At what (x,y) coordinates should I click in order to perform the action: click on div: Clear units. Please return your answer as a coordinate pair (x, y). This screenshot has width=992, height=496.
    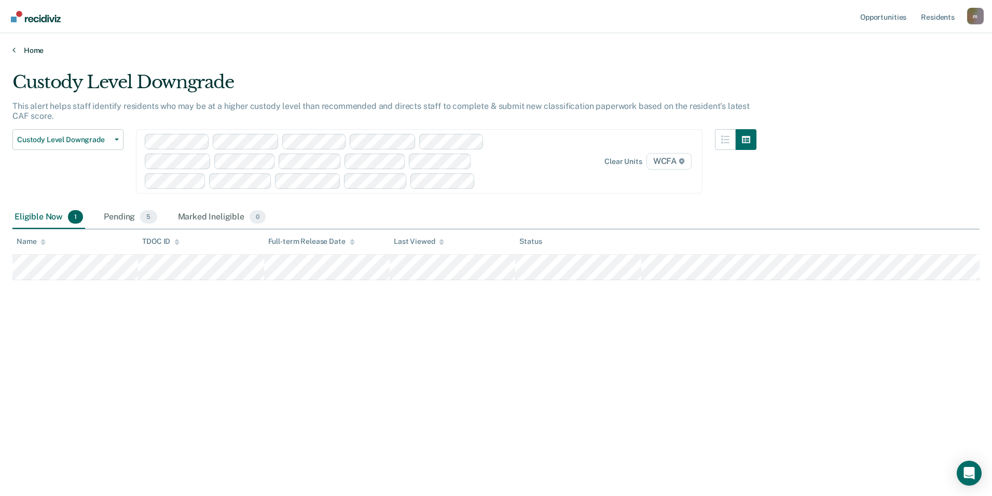
    Looking at the image, I should click on (623, 161).